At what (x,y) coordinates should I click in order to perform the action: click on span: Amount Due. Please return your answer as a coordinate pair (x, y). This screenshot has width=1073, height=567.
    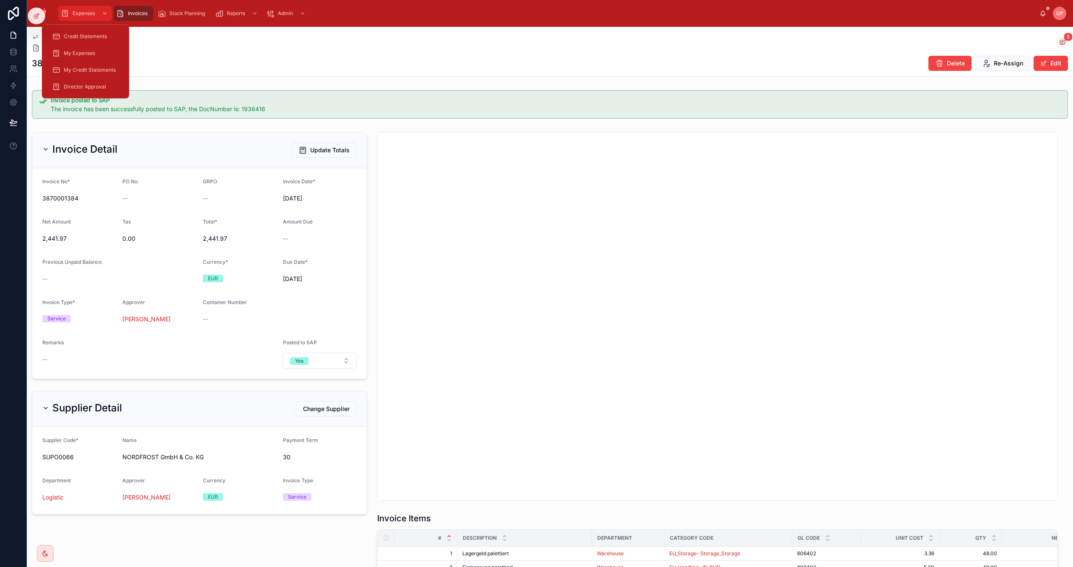
    Looking at the image, I should click on (298, 221).